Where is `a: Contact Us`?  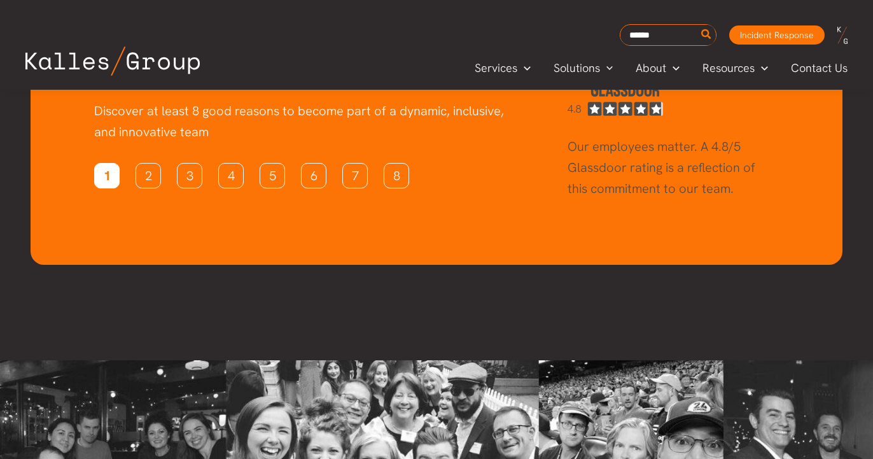
a: Contact Us is located at coordinates (819, 68).